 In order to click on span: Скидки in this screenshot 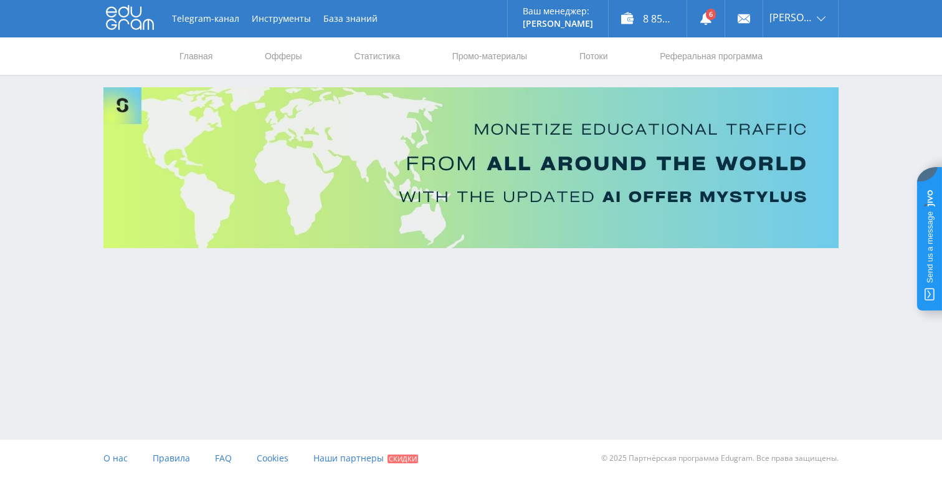, I will do `click(402, 459)`.